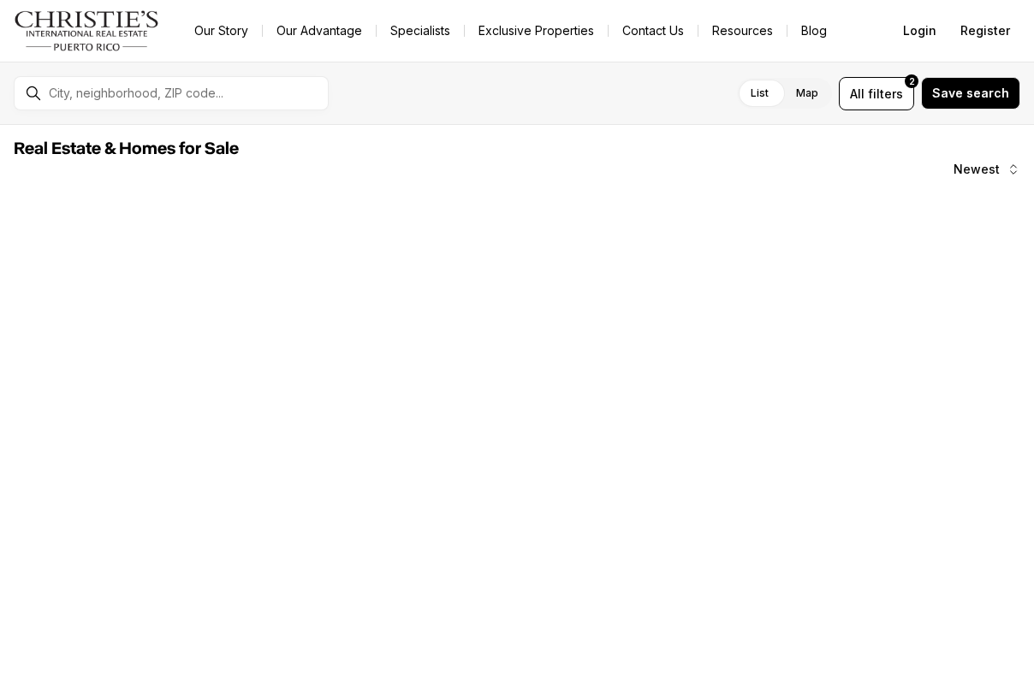 The width and height of the screenshot is (1034, 675). I want to click on a: Exclusive Properties, so click(536, 31).